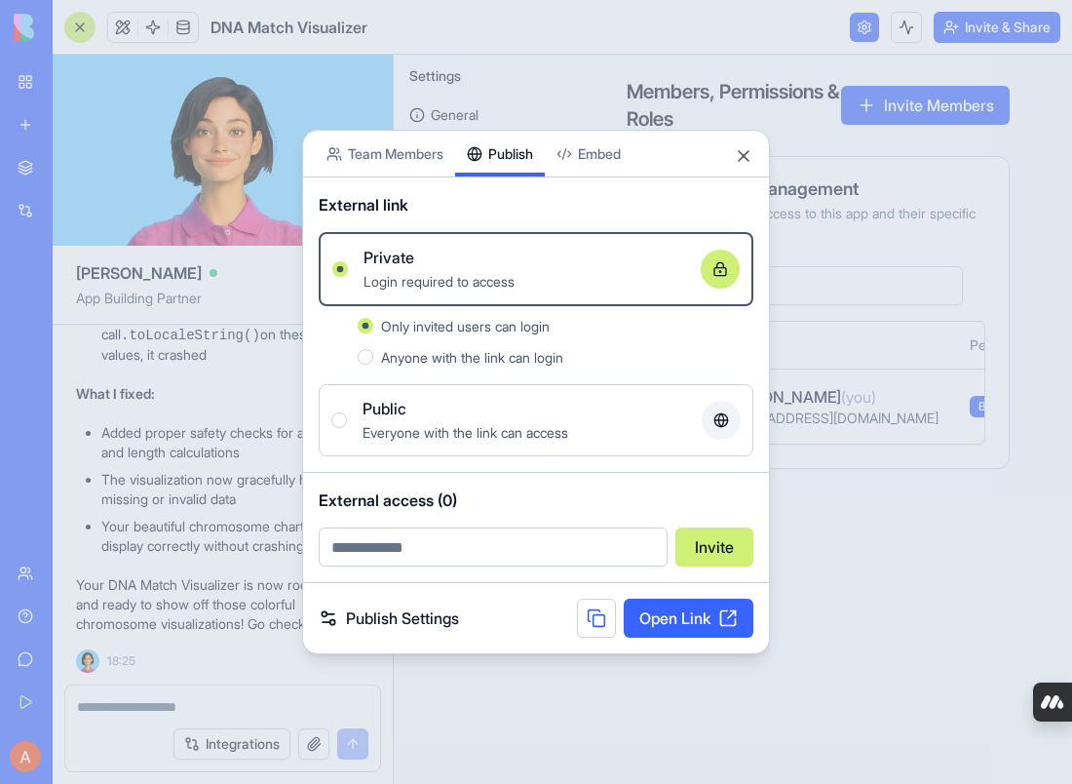 The width and height of the screenshot is (1072, 784). Describe the element at coordinates (589, 153) in the screenshot. I see `button: Embed` at that location.